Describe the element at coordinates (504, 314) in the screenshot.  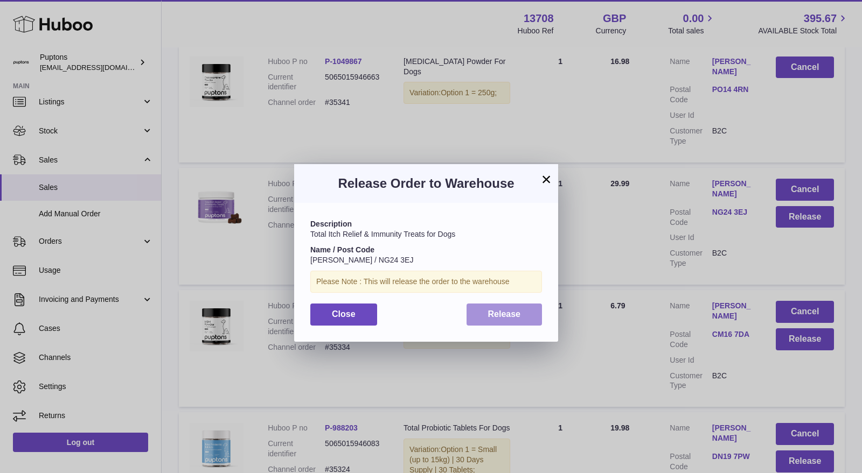
I see `span: Release` at that location.